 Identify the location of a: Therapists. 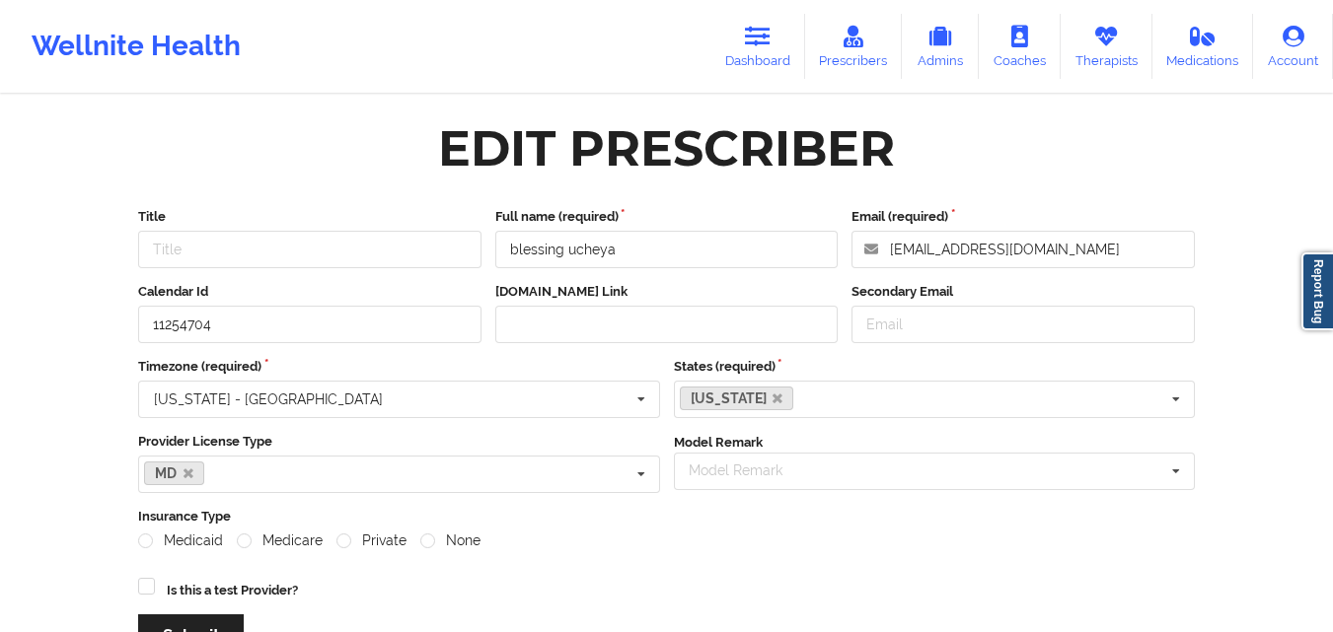
(1106, 46).